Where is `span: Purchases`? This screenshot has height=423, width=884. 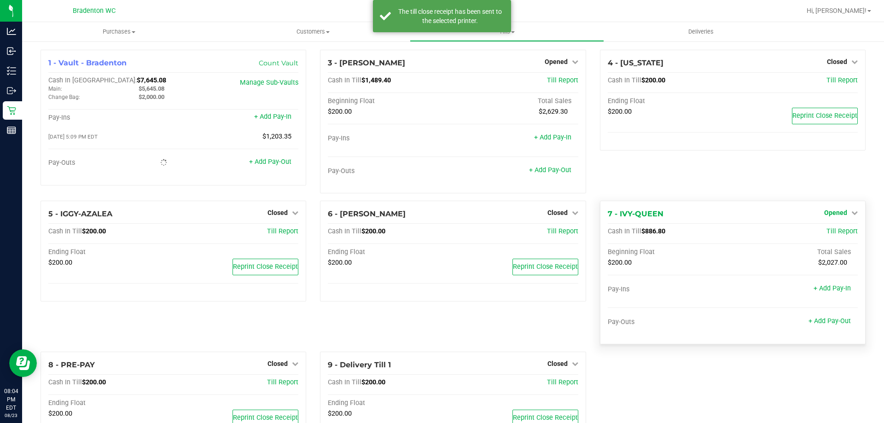 span: Purchases is located at coordinates (119, 32).